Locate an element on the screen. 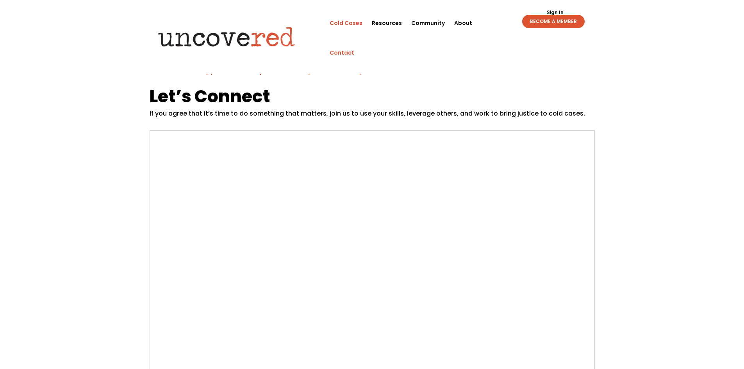  a: About is located at coordinates (463, 23).